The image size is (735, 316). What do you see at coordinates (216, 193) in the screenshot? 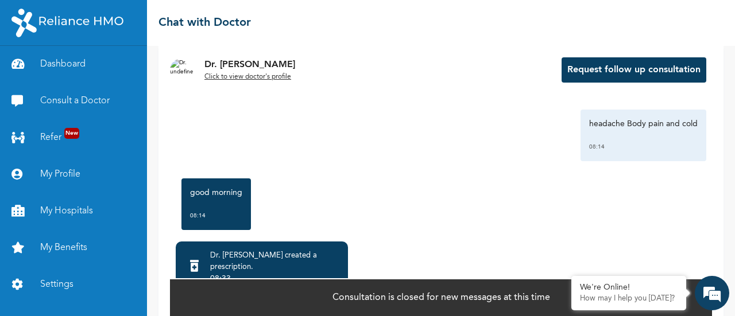
I see `p: good morning` at bounding box center [216, 193].